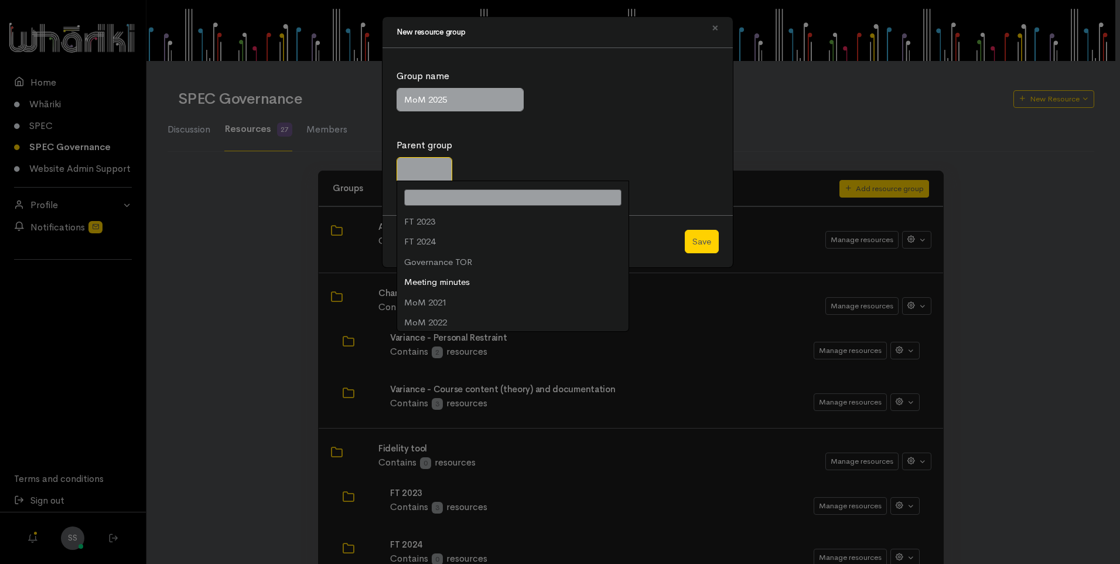 The height and width of the screenshot is (564, 1120). I want to click on label: Group name, so click(423, 76).